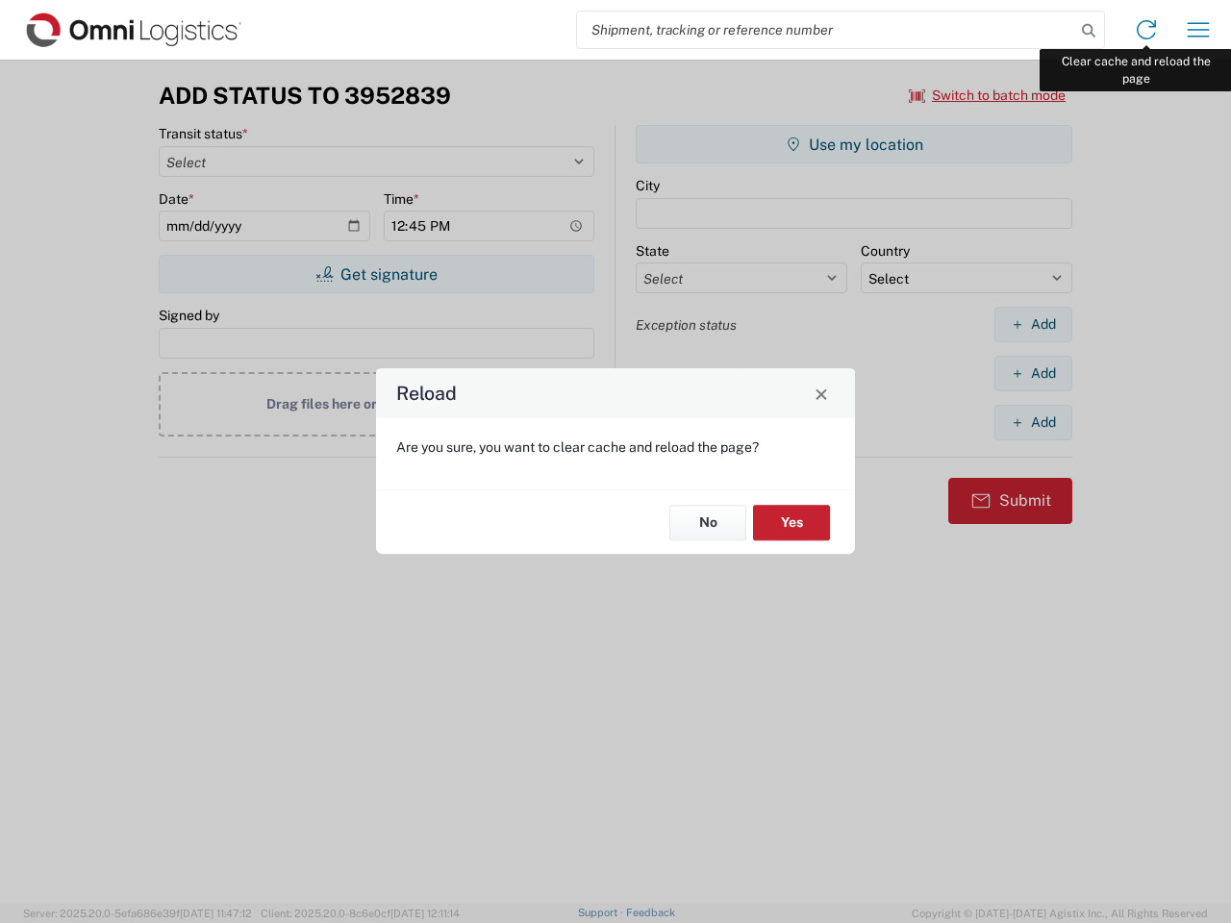  What do you see at coordinates (826, 30) in the screenshot?
I see `input: Shipment, tracking or reference number` at bounding box center [826, 30].